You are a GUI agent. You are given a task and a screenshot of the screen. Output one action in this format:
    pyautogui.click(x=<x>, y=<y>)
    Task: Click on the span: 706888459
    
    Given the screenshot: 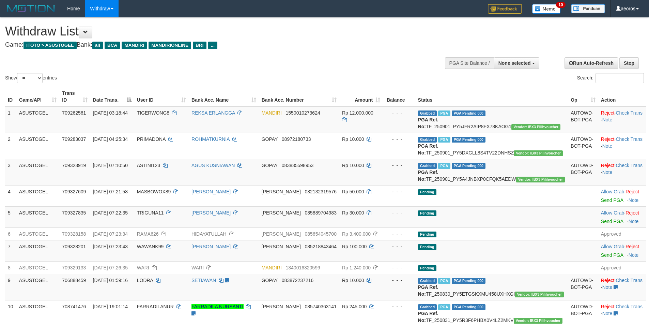 What is the action you would take?
    pyautogui.click(x=74, y=280)
    